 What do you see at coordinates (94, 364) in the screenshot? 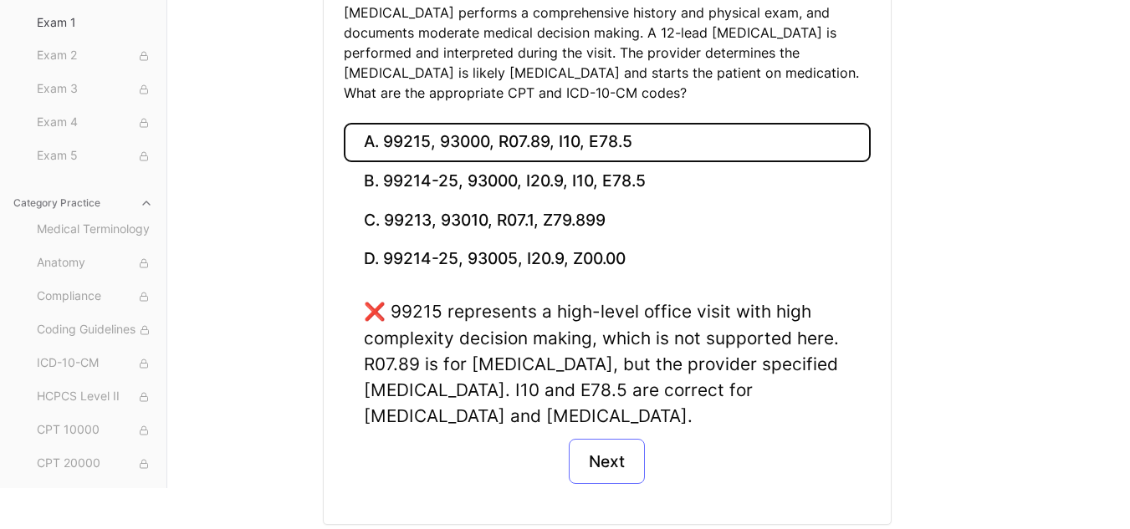
I see `span: ICD-10-CM` at bounding box center [94, 364].